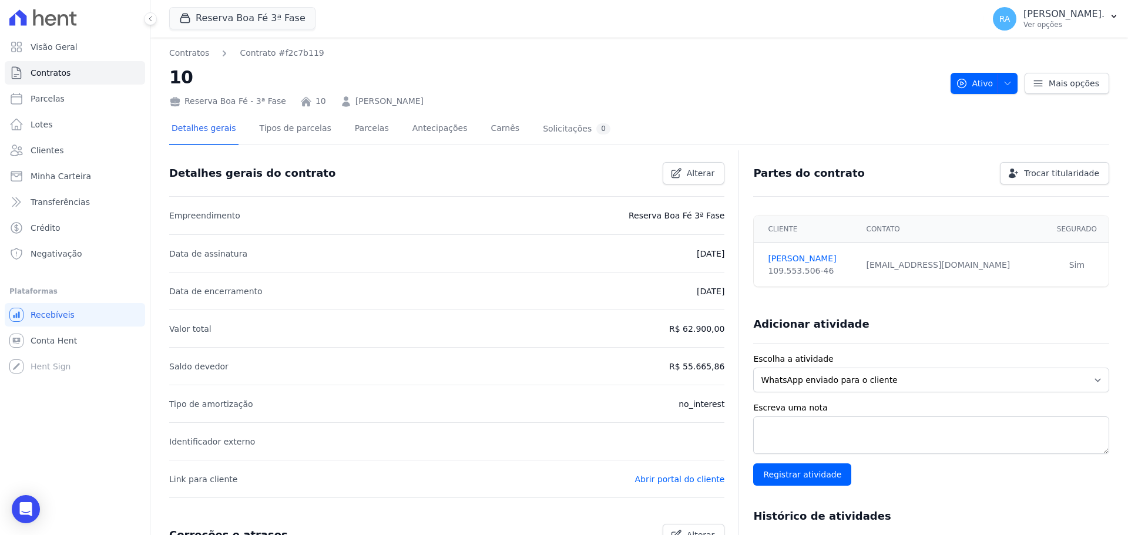 The image size is (1128, 535). I want to click on h2: 10, so click(555, 77).